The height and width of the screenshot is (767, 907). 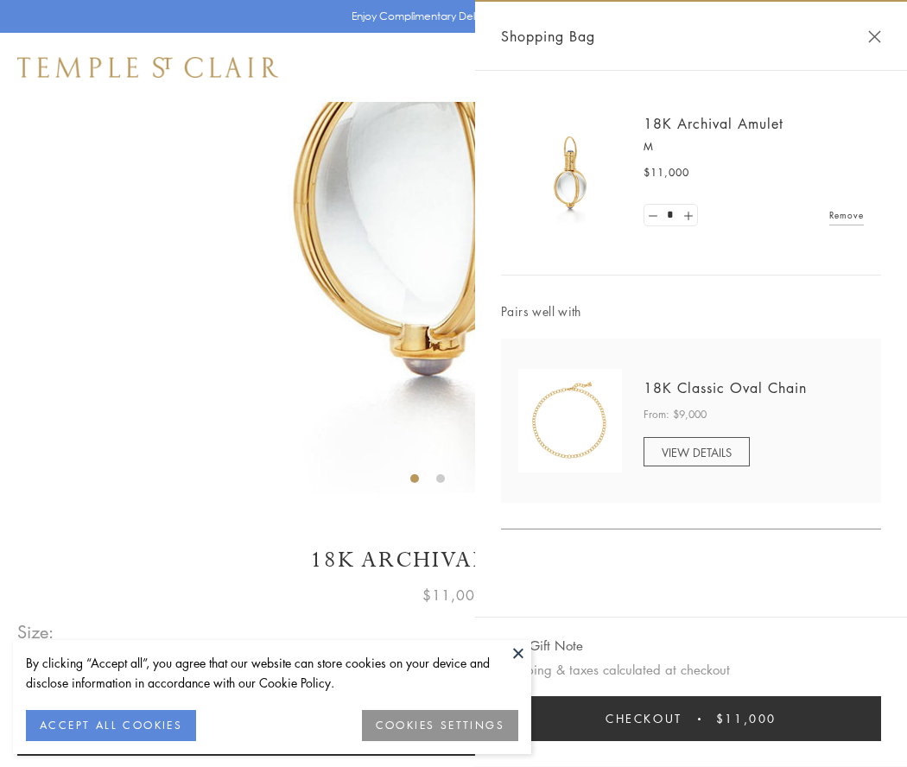 I want to click on p: Shipping & taxes calculated at checkout, so click(x=691, y=670).